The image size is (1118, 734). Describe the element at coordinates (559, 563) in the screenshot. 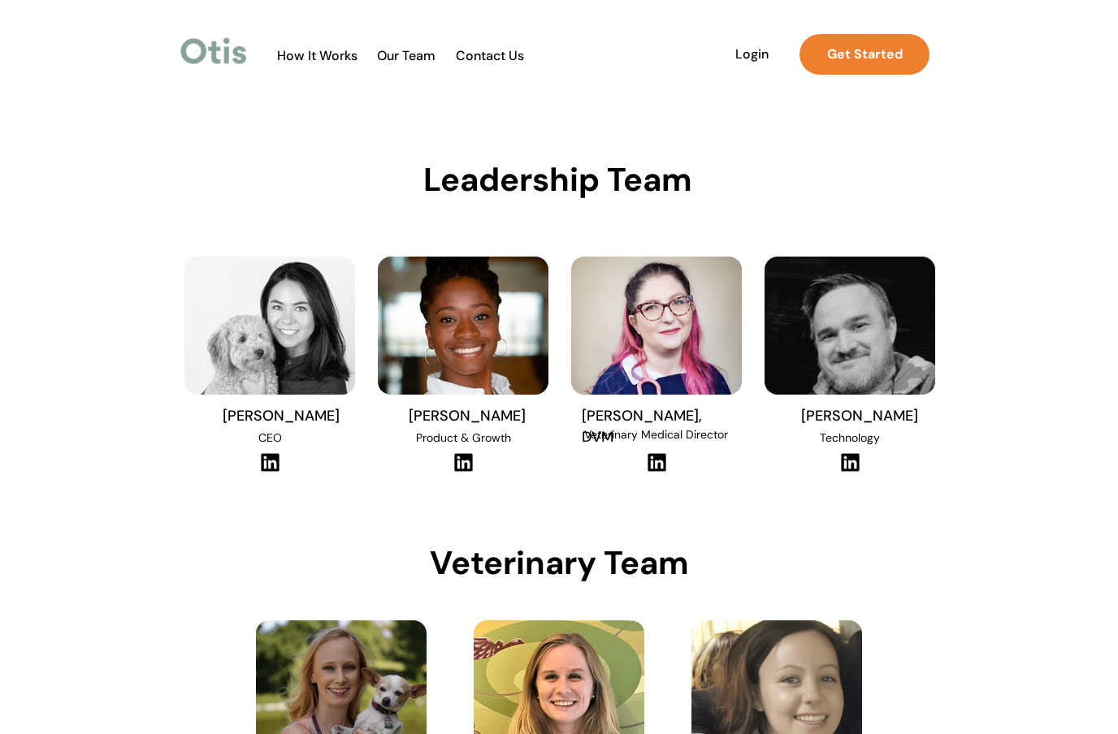

I see `span: Veterinary Team` at that location.